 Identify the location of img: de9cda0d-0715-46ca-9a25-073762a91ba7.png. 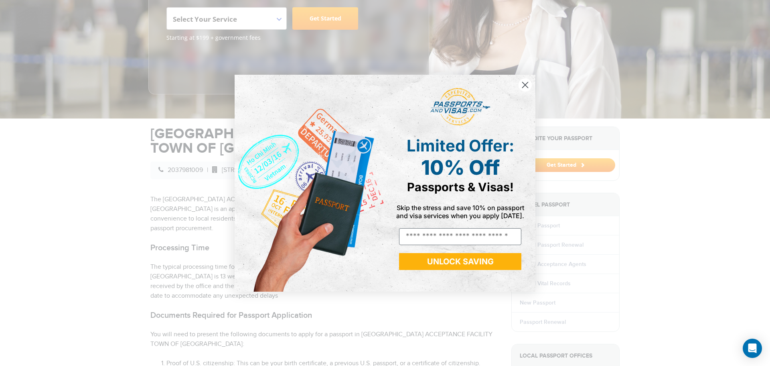
(310, 183).